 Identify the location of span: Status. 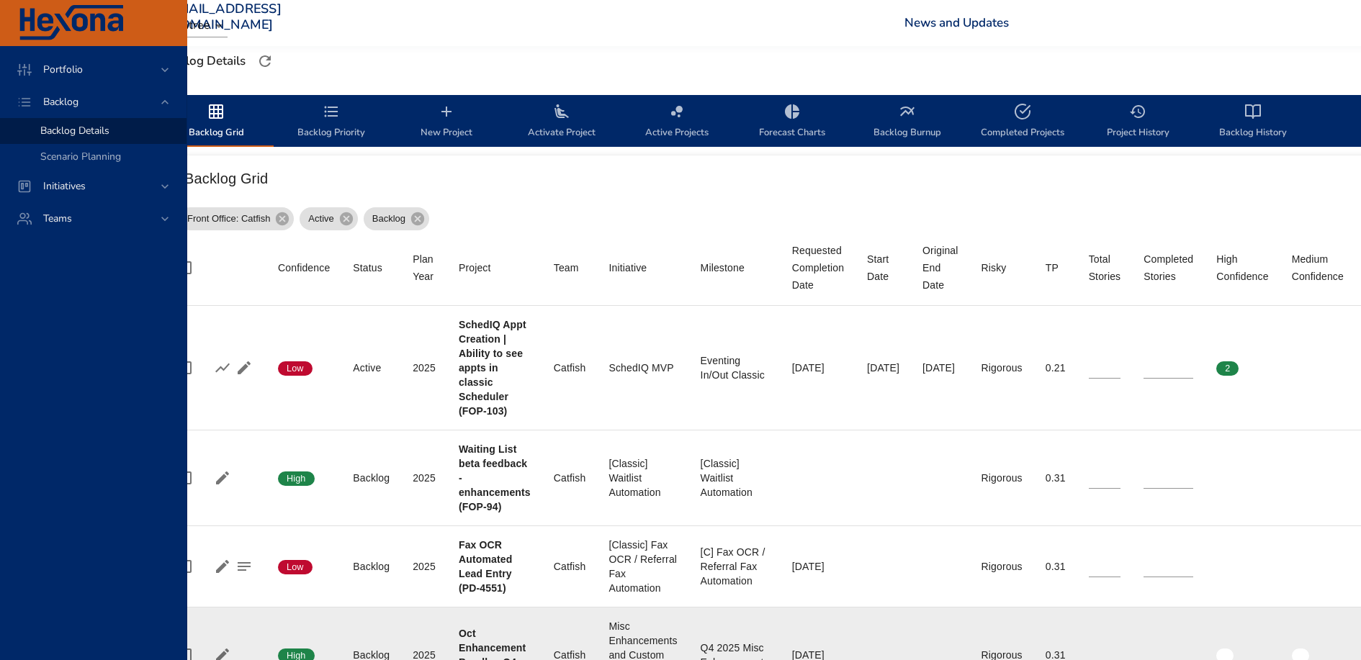
(371, 268).